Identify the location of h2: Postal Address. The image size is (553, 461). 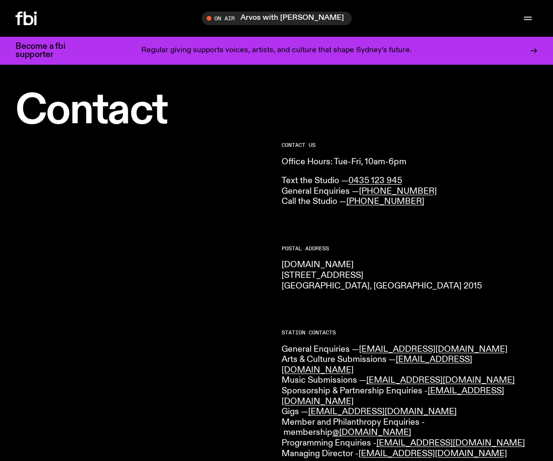
(410, 249).